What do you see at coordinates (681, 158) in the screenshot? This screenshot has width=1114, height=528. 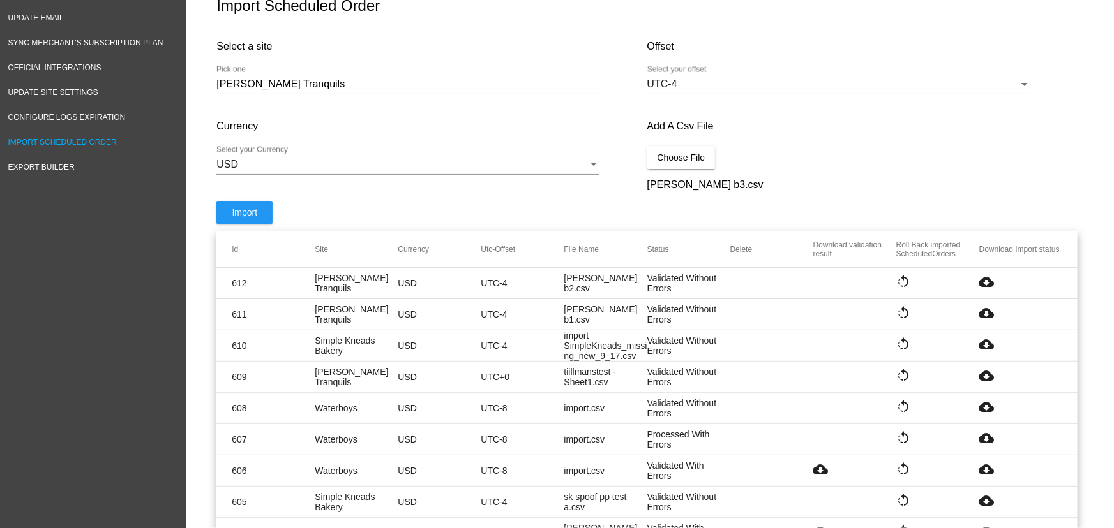 I see `span: Choose File` at bounding box center [681, 158].